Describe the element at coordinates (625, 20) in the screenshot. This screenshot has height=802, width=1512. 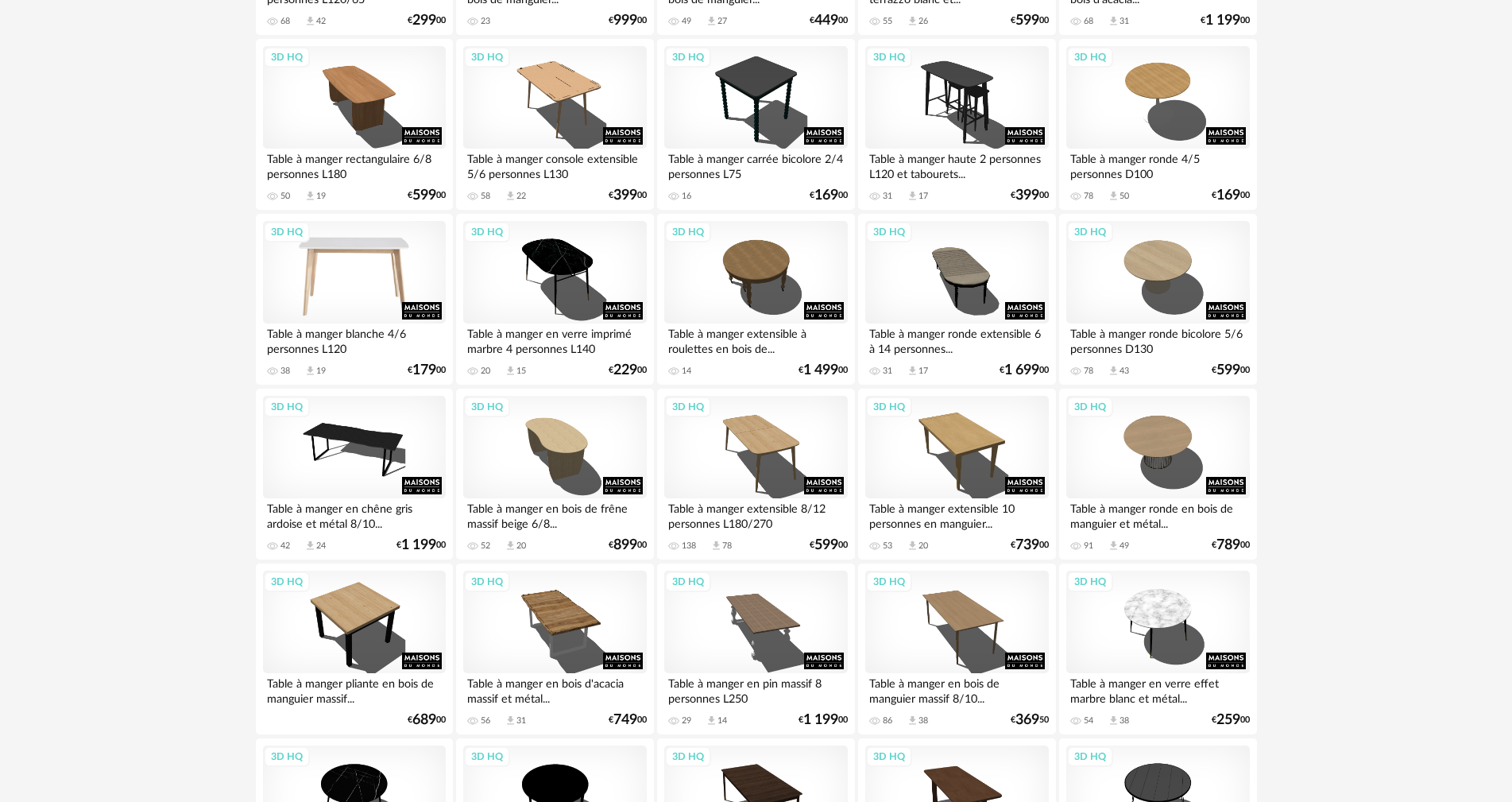
I see `span: 999` at that location.